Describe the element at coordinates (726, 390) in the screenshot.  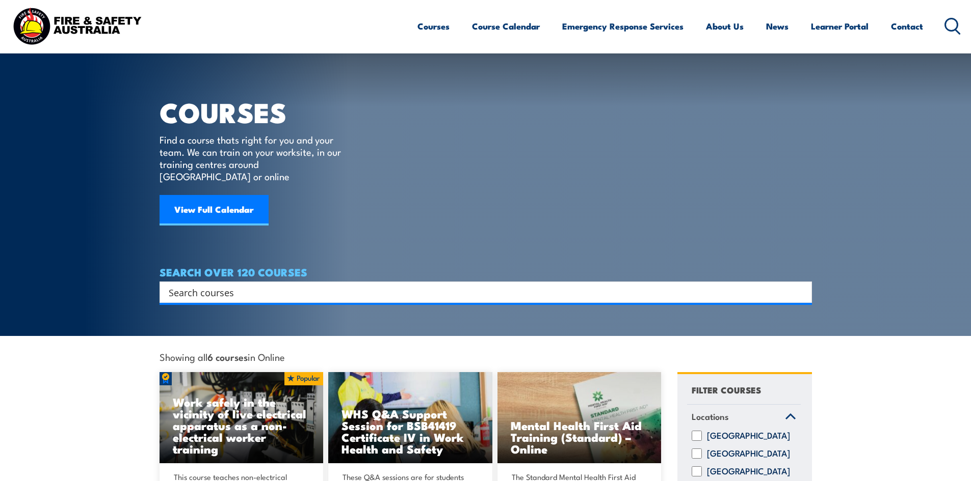
I see `h4: FILTER COURSES` at that location.